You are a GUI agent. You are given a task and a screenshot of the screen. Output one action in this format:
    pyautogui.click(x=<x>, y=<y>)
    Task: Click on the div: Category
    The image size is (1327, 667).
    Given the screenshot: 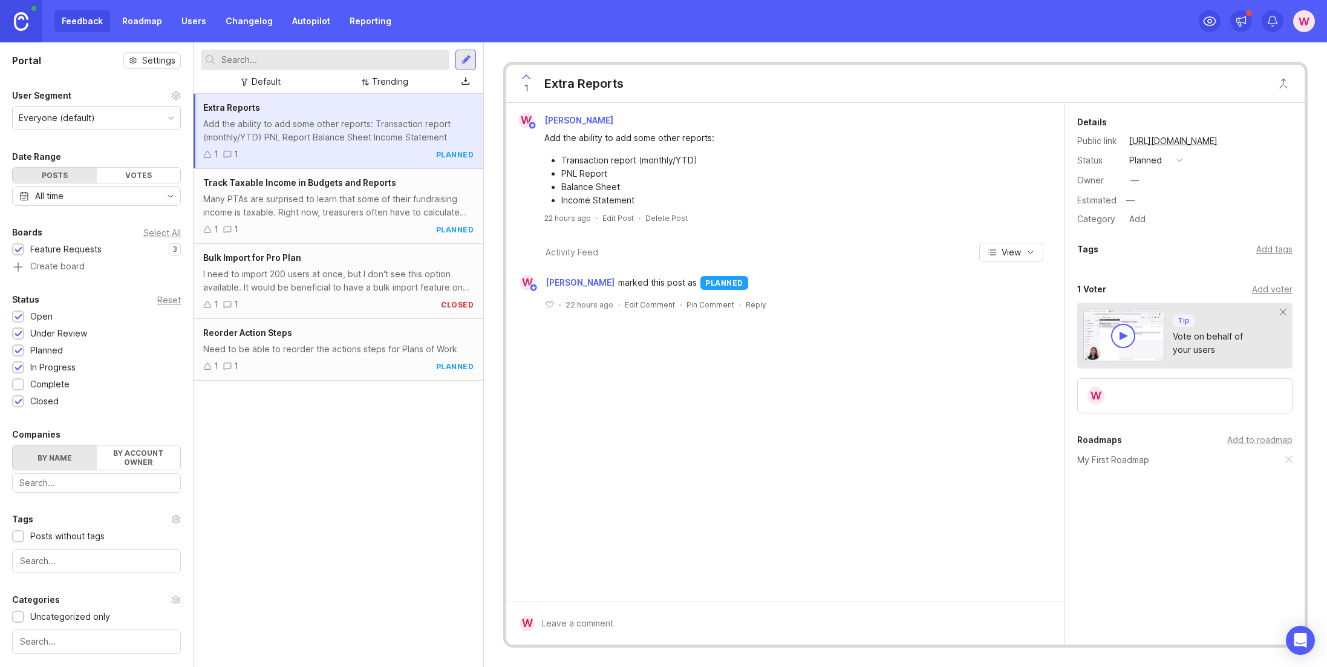 What is the action you would take?
    pyautogui.click(x=1099, y=219)
    